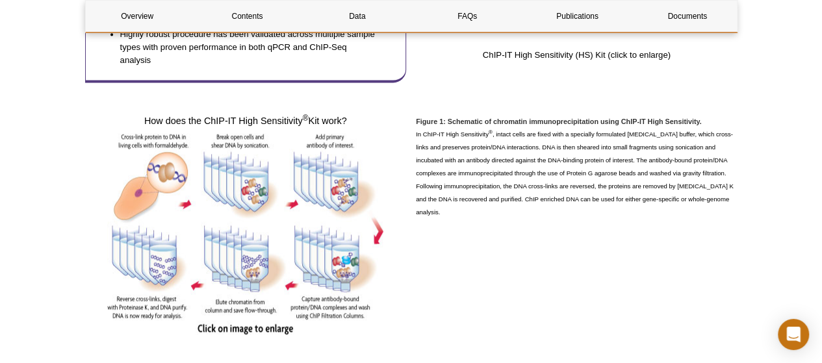  What do you see at coordinates (576, 122) in the screenshot?
I see `h5: Figure 1: Schematic of chromatin immunoprecipitation using ChIP-IT High Sensitivity.` at bounding box center [576, 122].